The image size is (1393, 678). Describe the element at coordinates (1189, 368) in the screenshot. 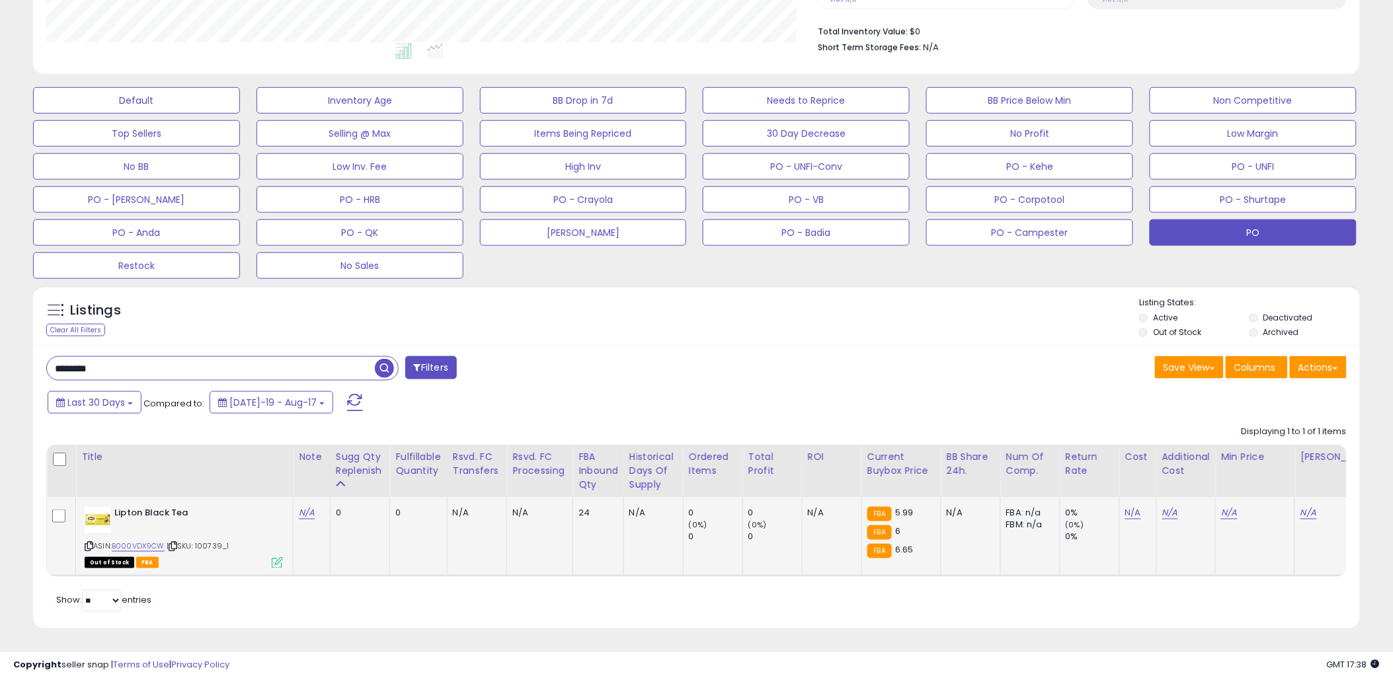

I see `button: Save View` at that location.